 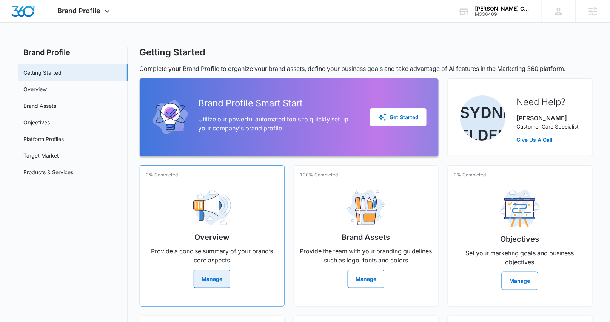 I want to click on a: Brand Assets, so click(x=40, y=106).